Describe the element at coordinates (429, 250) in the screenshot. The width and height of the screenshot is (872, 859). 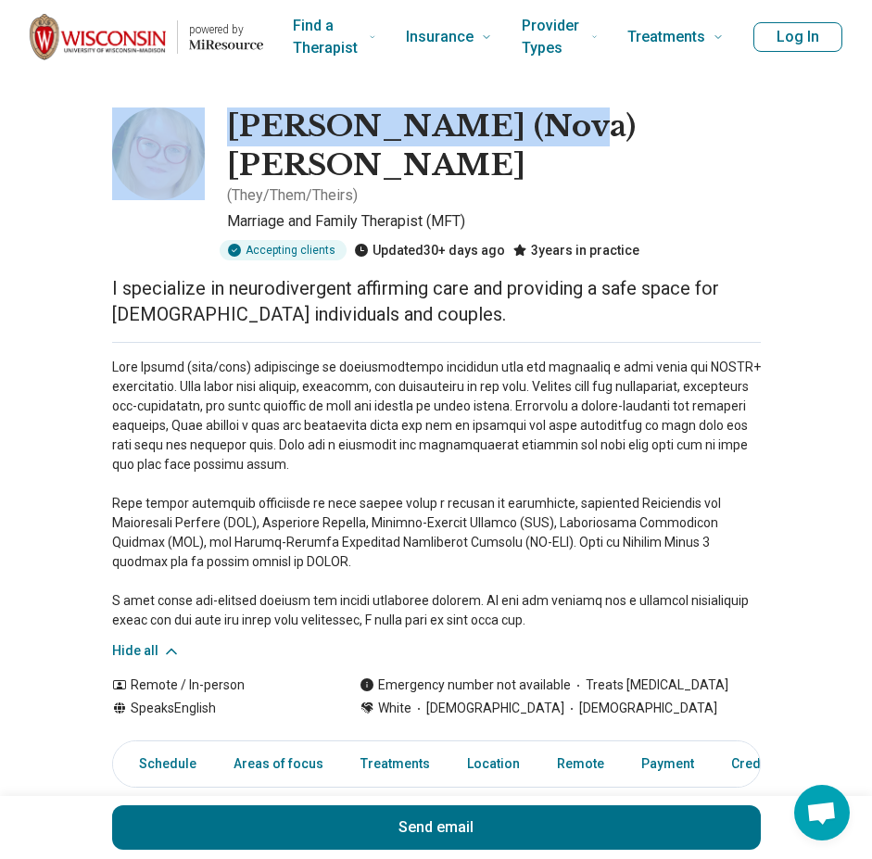
I see `div: Updated 30+ days ago` at that location.